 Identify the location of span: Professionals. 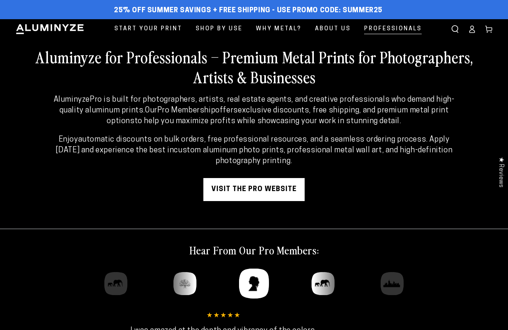
(393, 29).